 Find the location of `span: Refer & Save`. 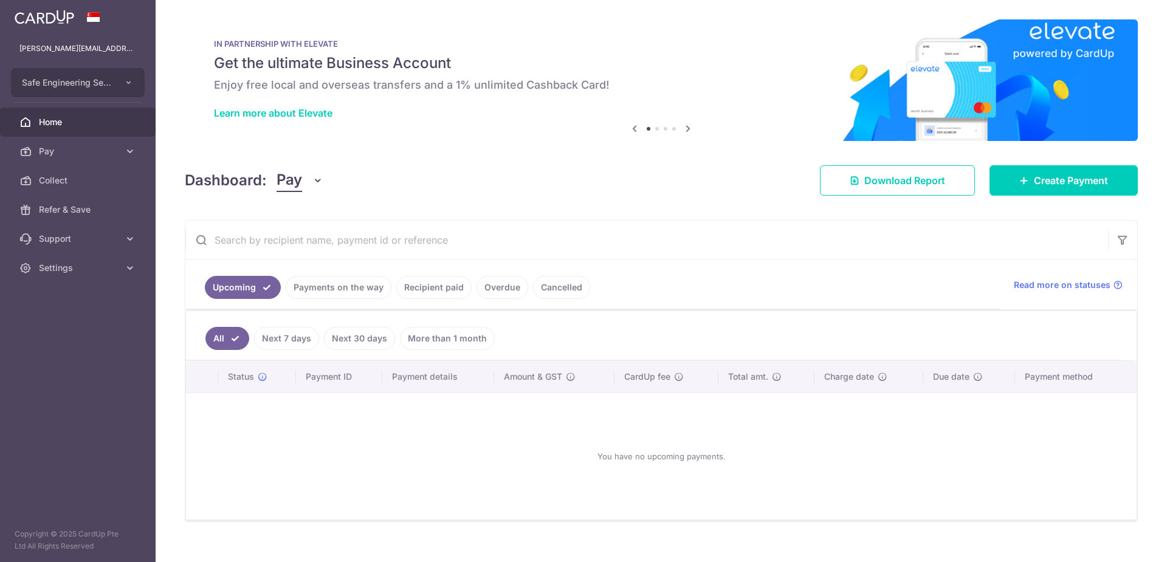

span: Refer & Save is located at coordinates (79, 210).